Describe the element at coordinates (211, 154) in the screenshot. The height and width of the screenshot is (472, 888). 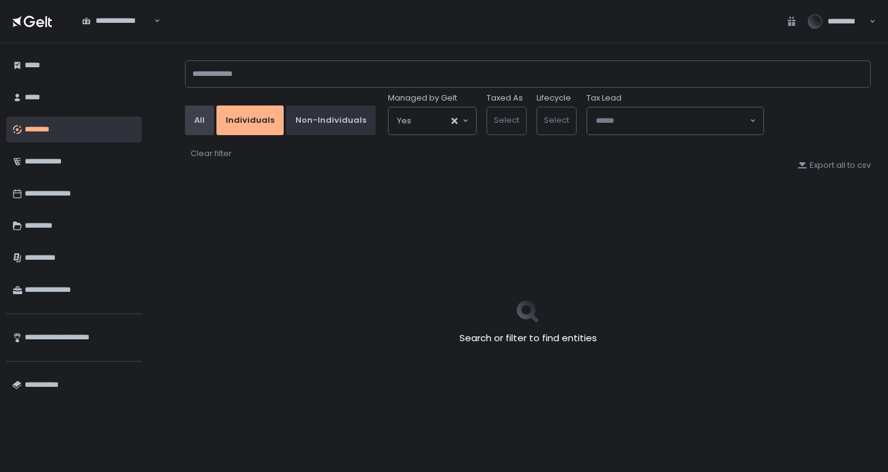
I see `button: Clear filter` at that location.